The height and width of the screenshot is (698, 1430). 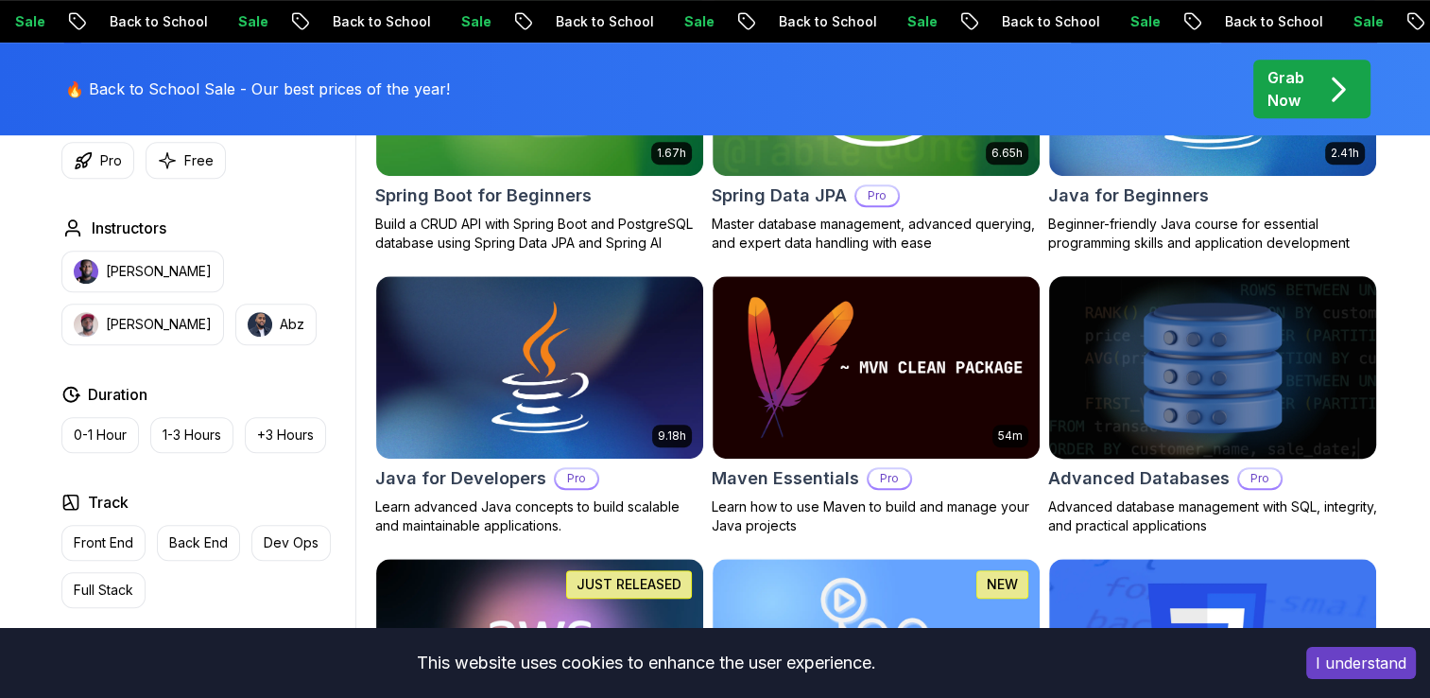 I want to click on p: Build a CRUD API with Spring Boot and PostgreSQL database using Spring Data JPA and Spring AI, so click(x=540, y=233).